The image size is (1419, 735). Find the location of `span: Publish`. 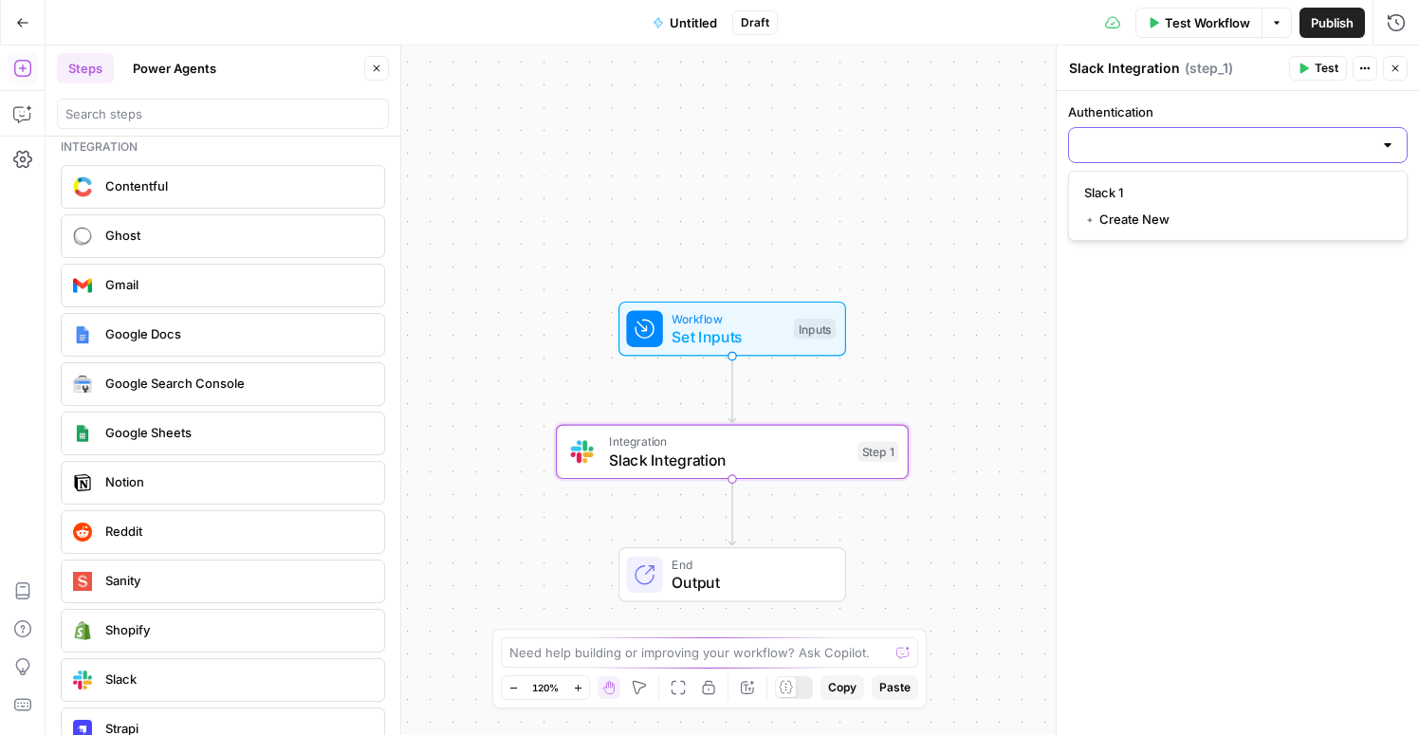

span: Publish is located at coordinates (1332, 23).